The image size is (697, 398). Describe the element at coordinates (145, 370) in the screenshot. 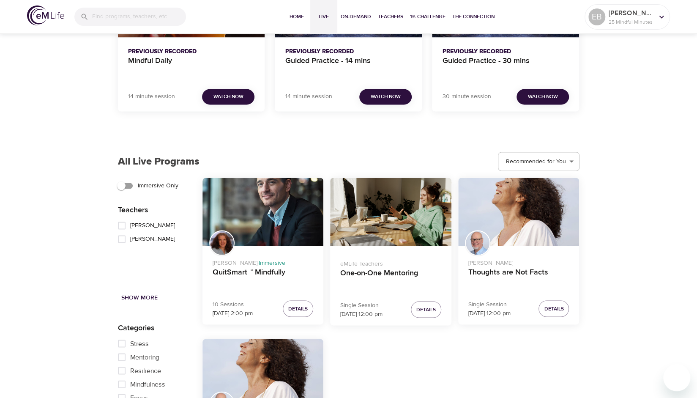

I see `span: Resilience` at that location.